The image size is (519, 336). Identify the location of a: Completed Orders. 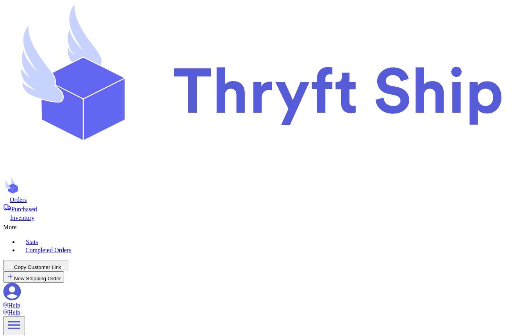
(267, 250).